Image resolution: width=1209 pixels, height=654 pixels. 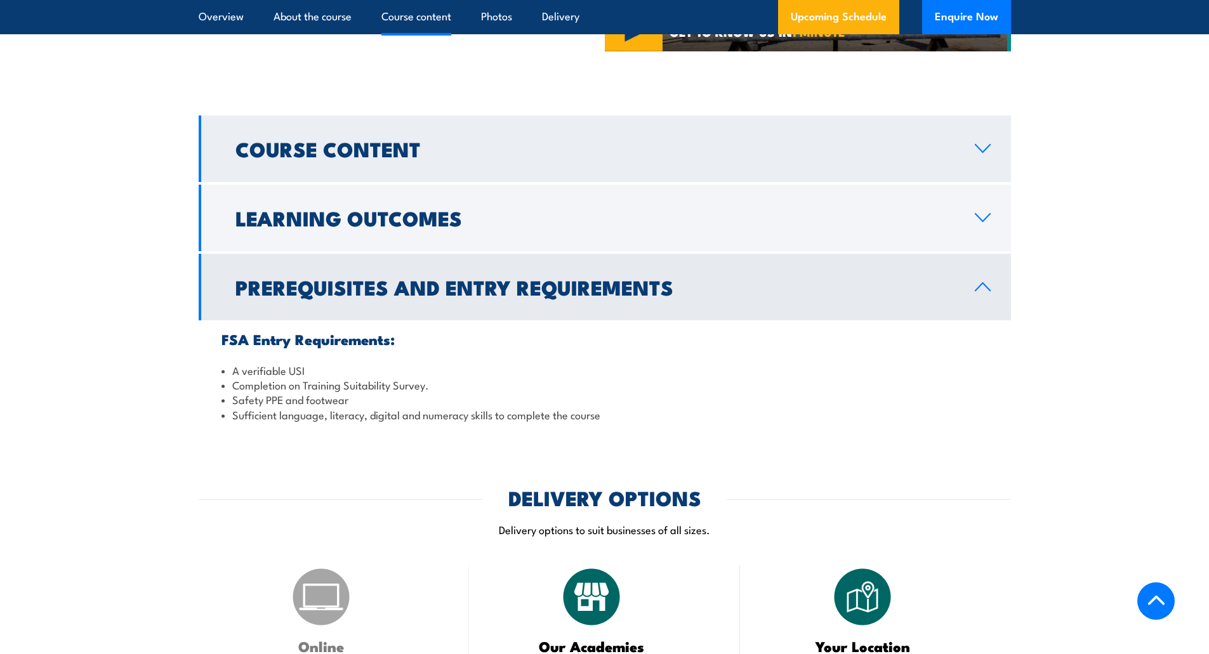 What do you see at coordinates (595, 287) in the screenshot?
I see `h2: Prerequisites and Entry Requirements` at bounding box center [595, 287].